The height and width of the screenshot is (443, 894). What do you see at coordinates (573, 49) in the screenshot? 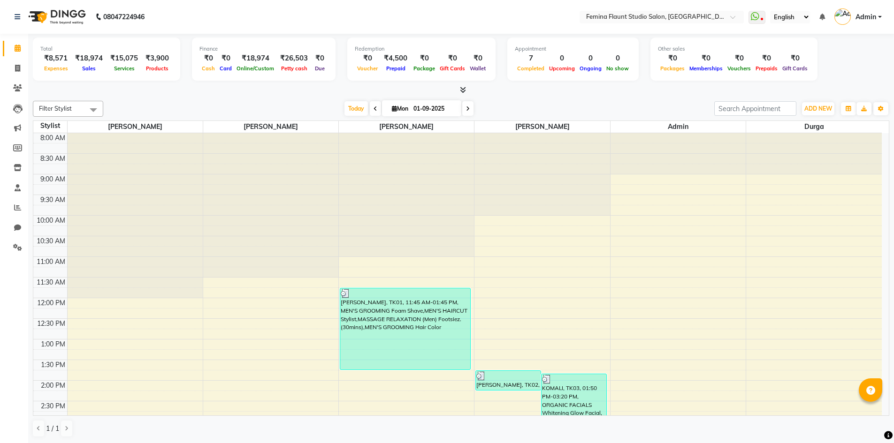
I see `div: Appointment` at bounding box center [573, 49].